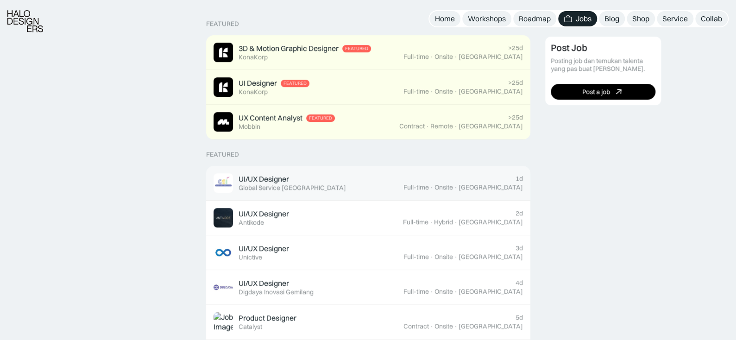  Describe the element at coordinates (641, 19) in the screenshot. I see `a: Shop` at that location.